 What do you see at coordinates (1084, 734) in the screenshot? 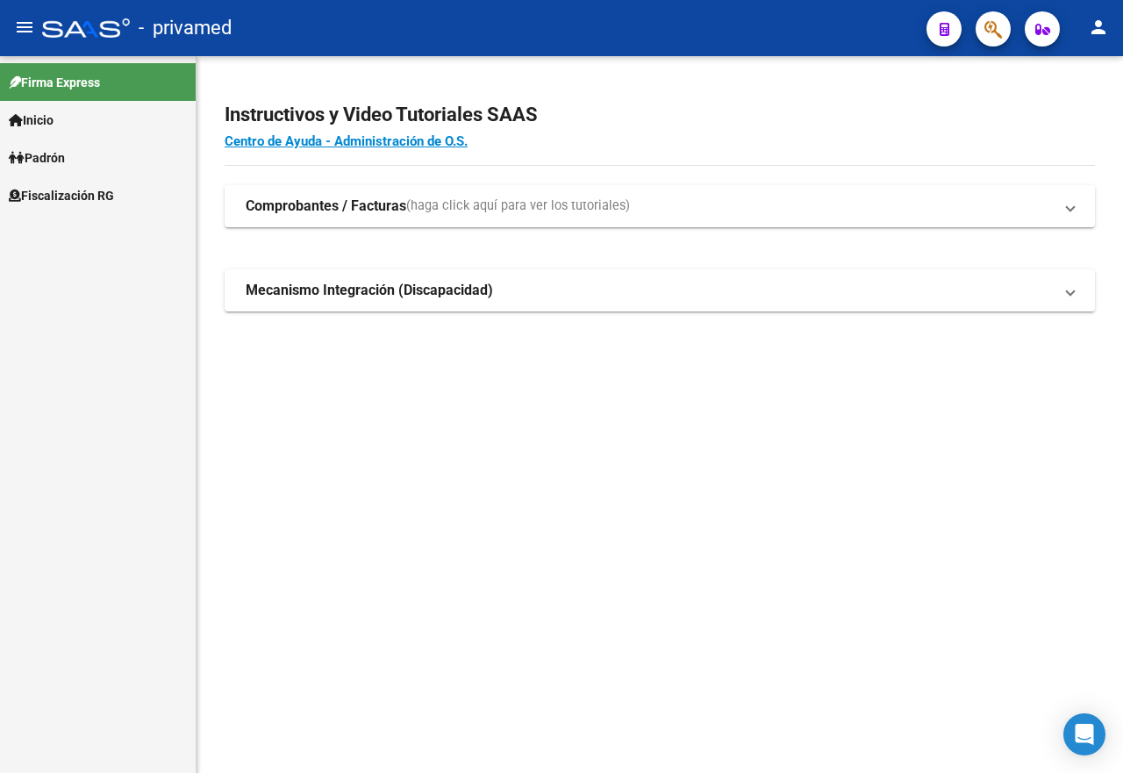
I see `div: Open Intercom Messenger` at bounding box center [1084, 734].